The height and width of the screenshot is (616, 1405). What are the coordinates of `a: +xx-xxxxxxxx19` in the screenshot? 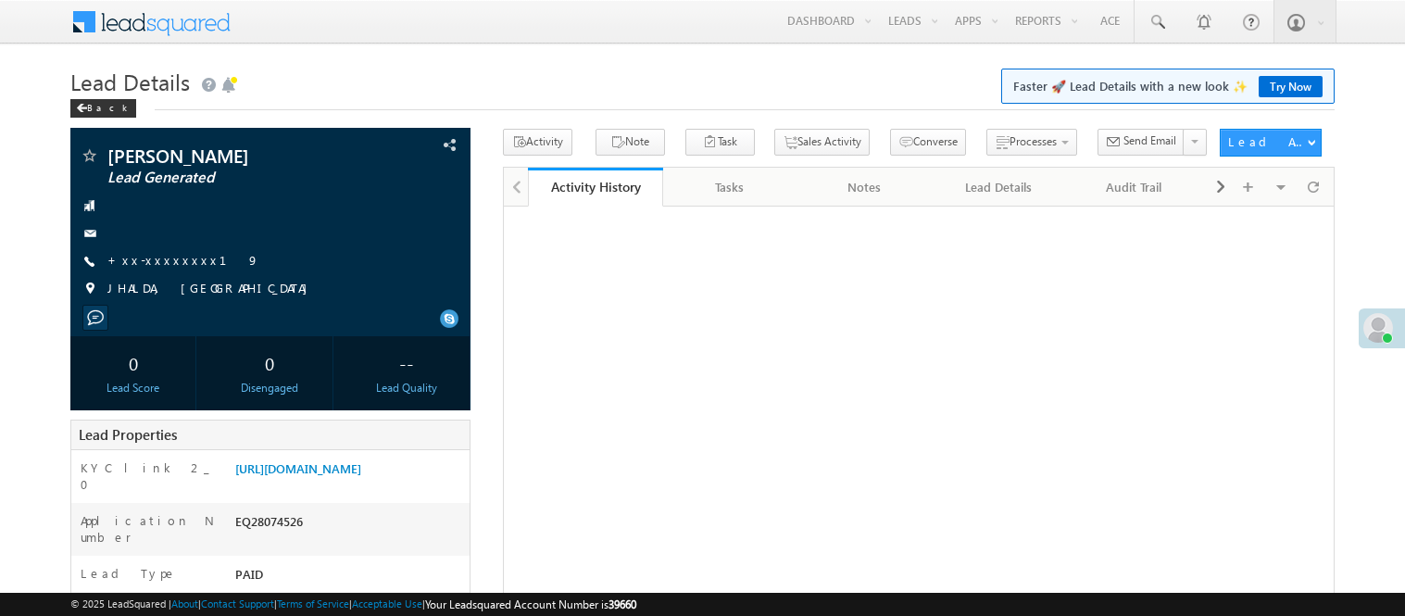 It's located at (183, 259).